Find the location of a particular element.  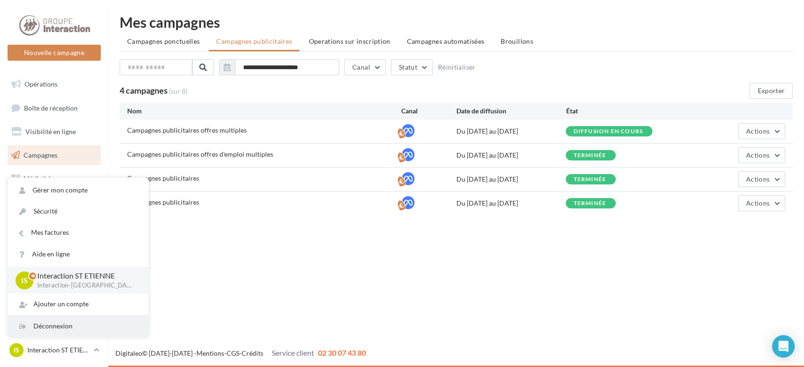

span: Campagnes automatisées is located at coordinates (446, 41).